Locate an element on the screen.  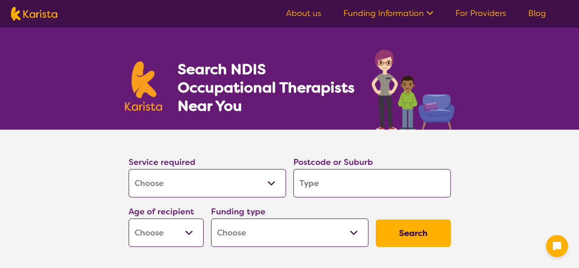
label: Funding type is located at coordinates (238, 211).